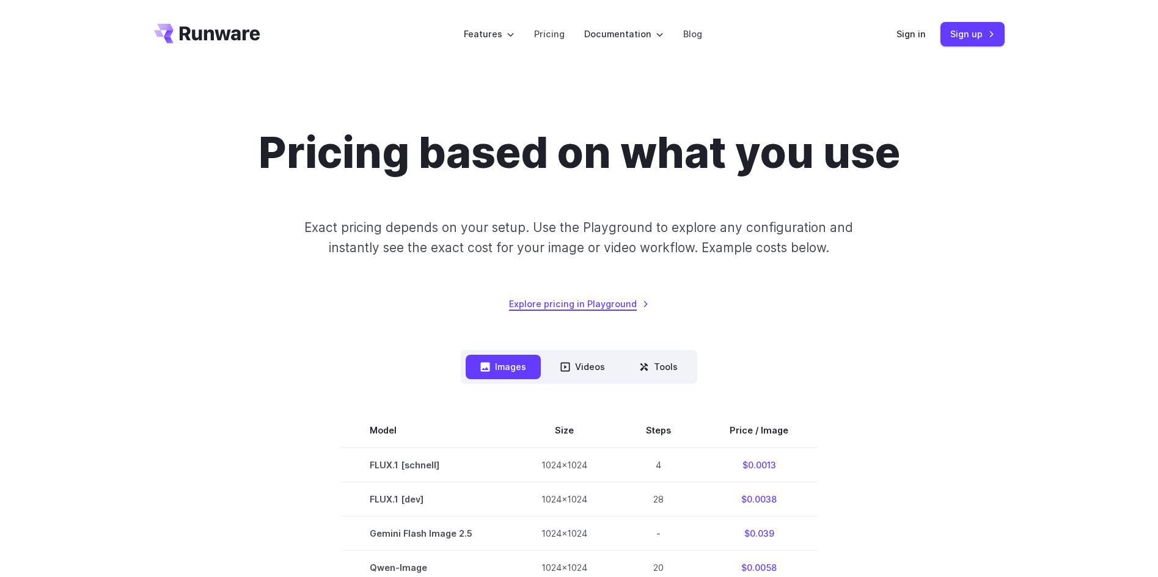  Describe the element at coordinates (564, 431) in the screenshot. I see `th: Size` at that location.